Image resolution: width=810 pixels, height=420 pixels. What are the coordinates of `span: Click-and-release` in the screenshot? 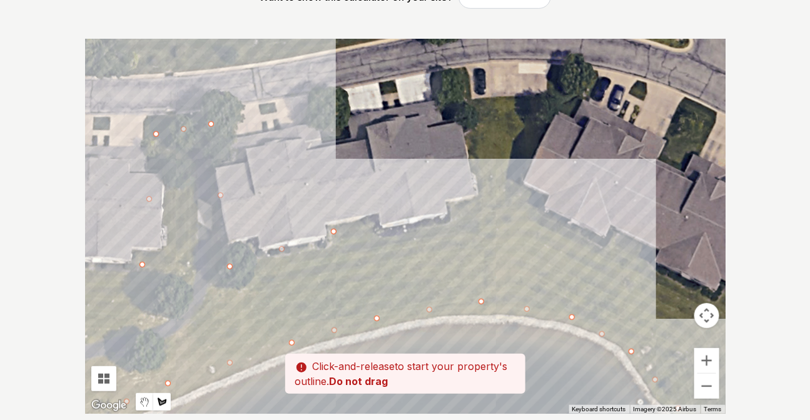 It's located at (354, 367).